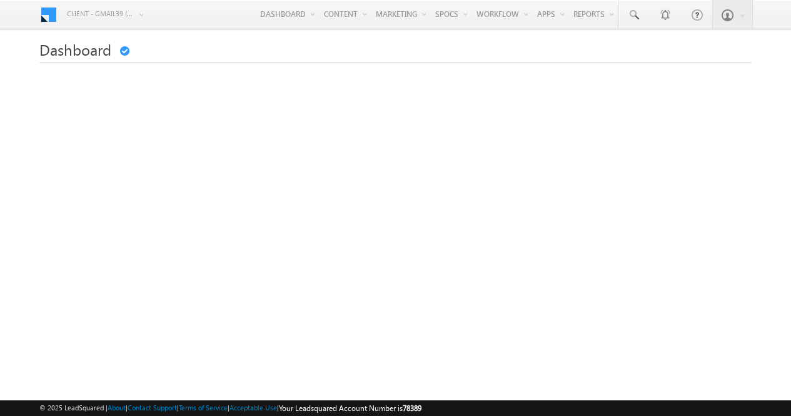 The width and height of the screenshot is (791, 416). Describe the element at coordinates (152, 407) in the screenshot. I see `a: Contact Support` at that location.